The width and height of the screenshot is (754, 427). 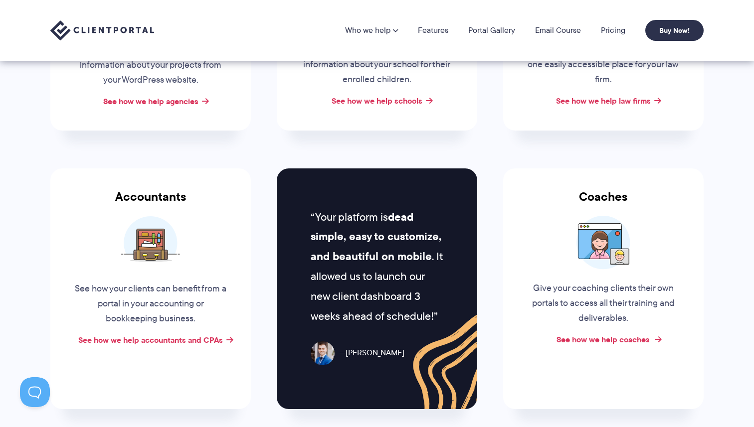 I want to click on h3: Coaches, so click(x=603, y=203).